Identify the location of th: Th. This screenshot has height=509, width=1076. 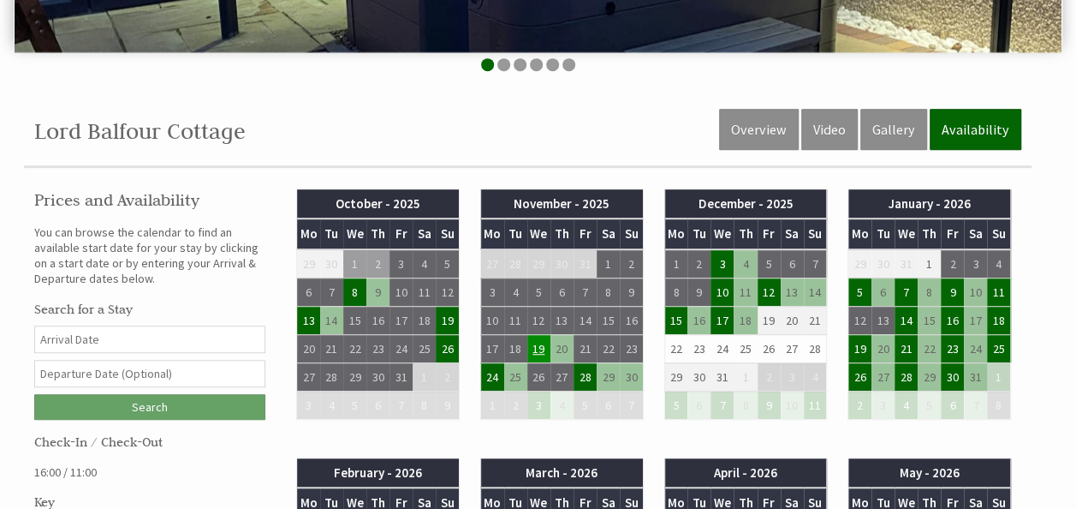
(745, 233).